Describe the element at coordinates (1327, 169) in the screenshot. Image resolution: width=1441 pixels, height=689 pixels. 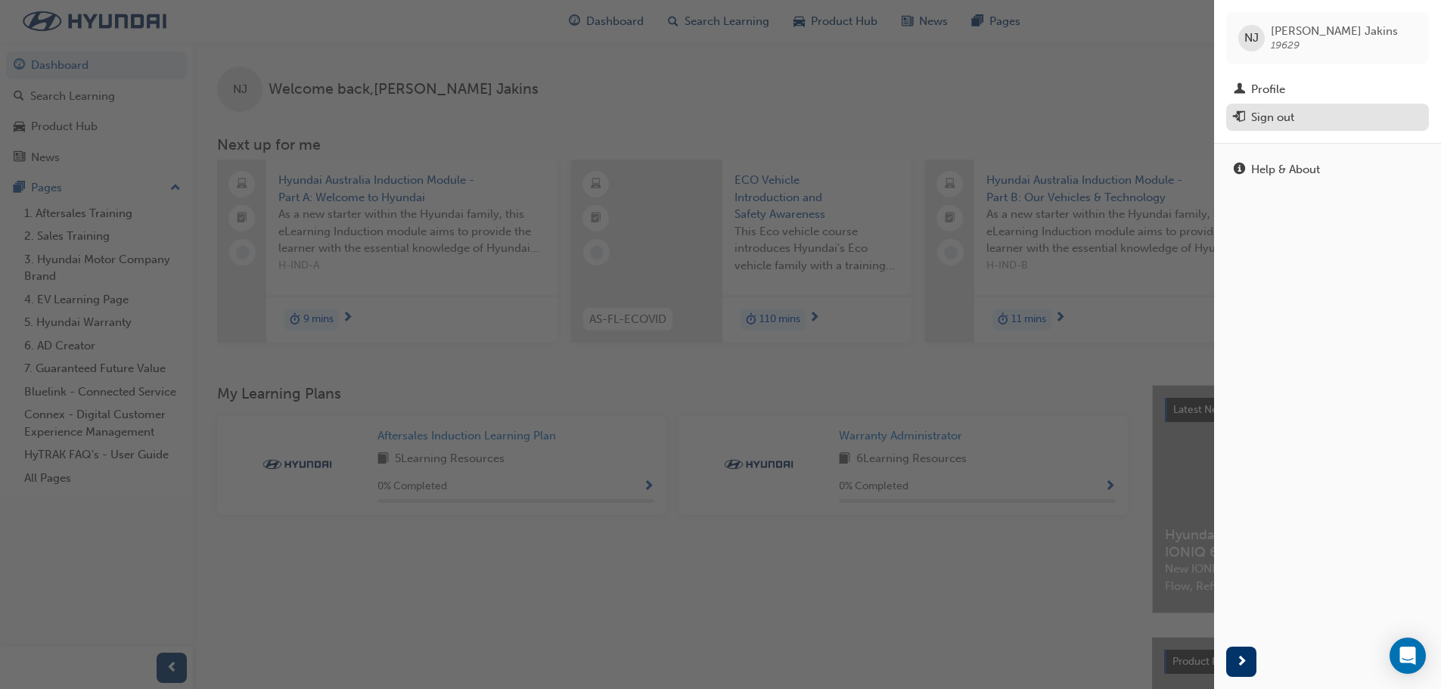
I see `a: Help & About` at that location.